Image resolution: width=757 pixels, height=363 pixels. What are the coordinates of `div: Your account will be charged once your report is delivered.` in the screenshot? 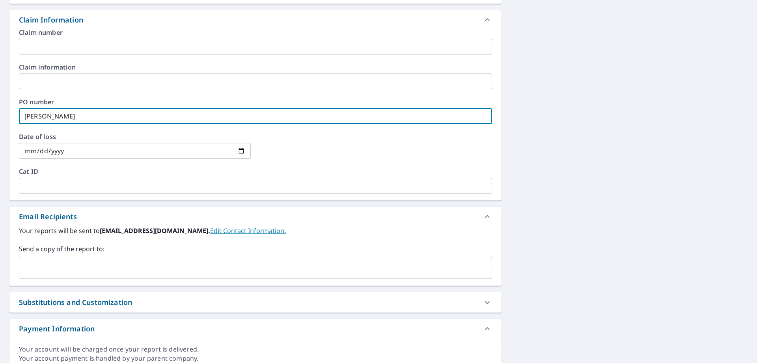 It's located at (256, 349).